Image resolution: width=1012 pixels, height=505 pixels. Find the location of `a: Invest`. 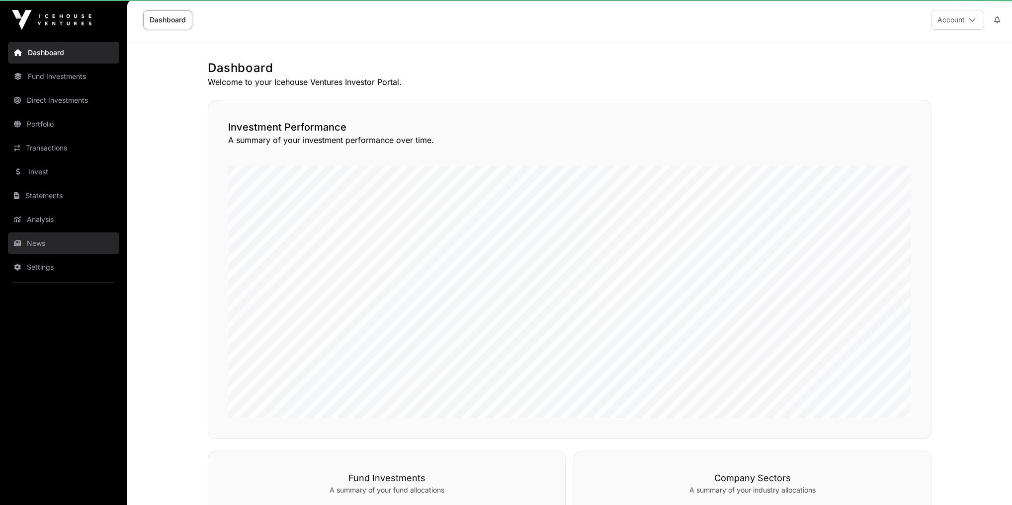

a: Invest is located at coordinates (64, 172).